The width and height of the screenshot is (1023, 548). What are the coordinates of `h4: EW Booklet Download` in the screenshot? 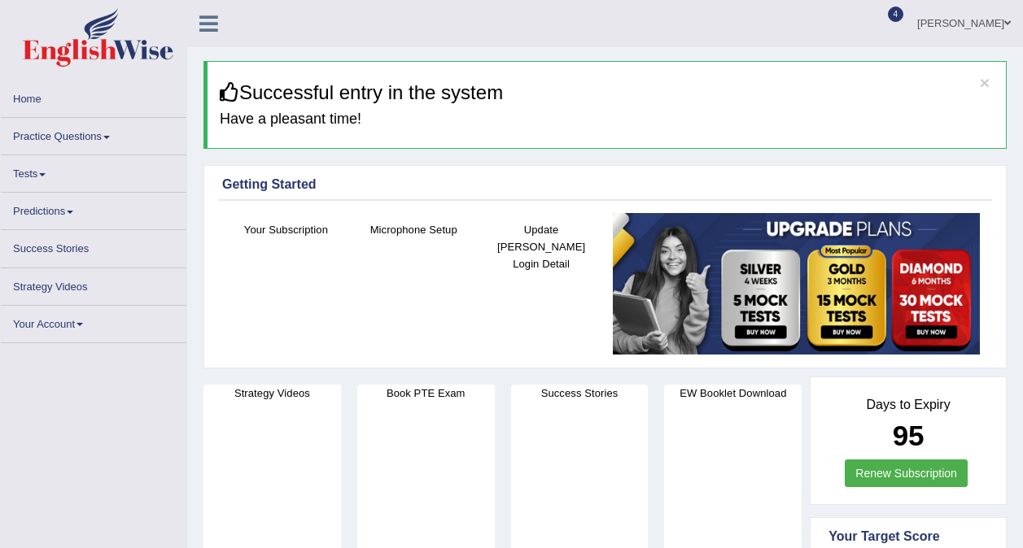 It's located at (732, 393).